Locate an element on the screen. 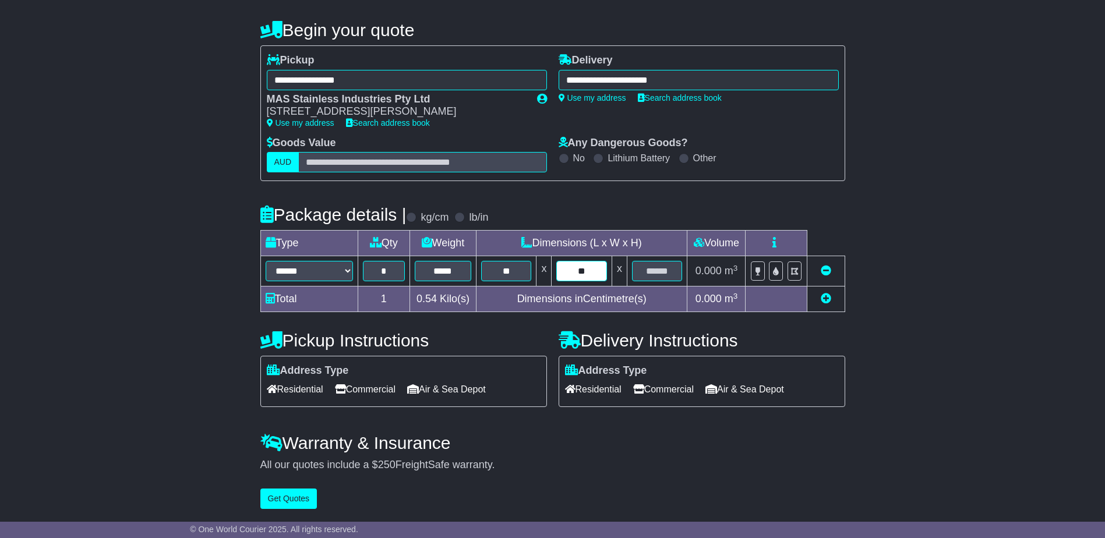  td: Dimensions in Centimetre(s) is located at coordinates (581, 299).